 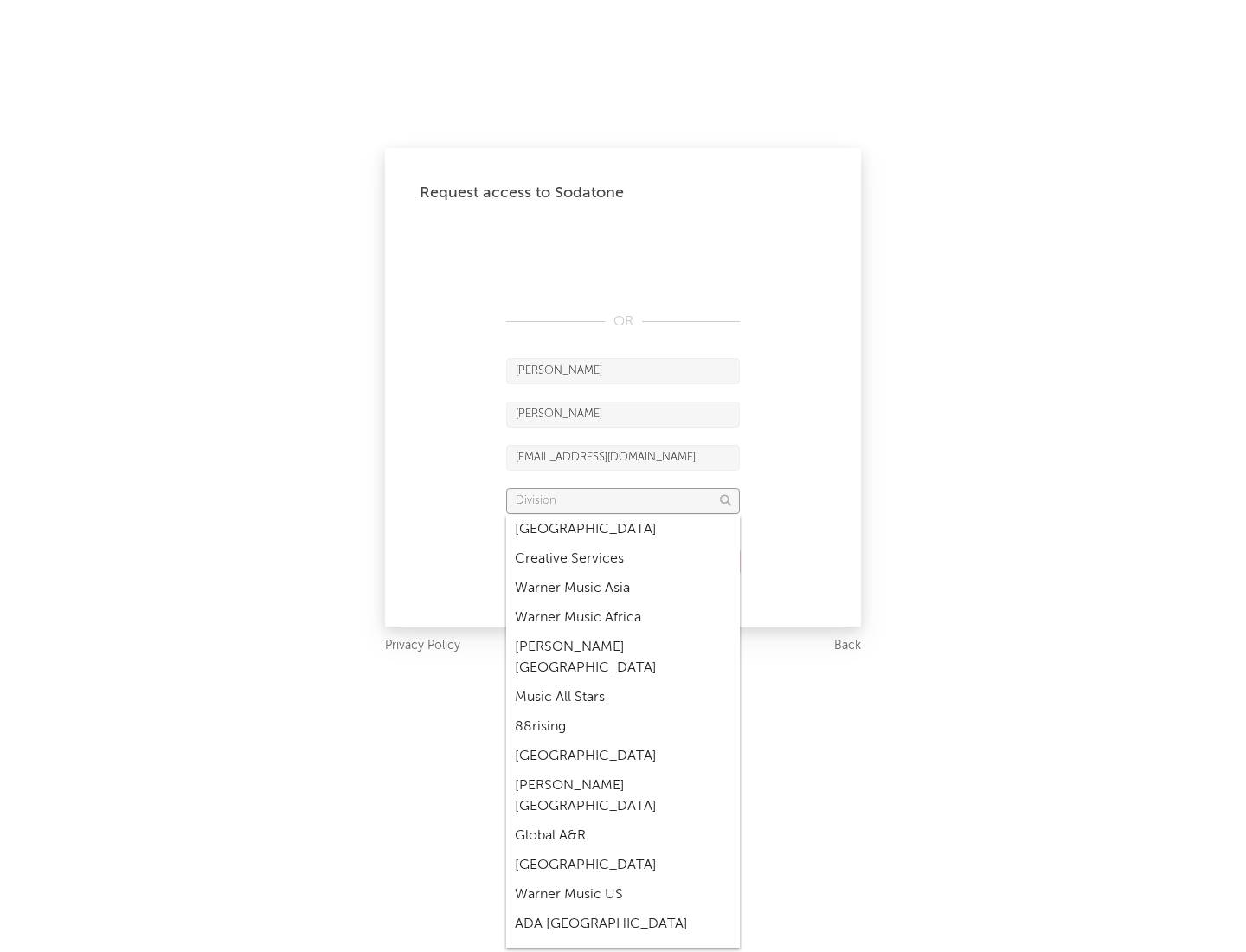 I want to click on div: Request access to Sodatone, so click(x=623, y=193).